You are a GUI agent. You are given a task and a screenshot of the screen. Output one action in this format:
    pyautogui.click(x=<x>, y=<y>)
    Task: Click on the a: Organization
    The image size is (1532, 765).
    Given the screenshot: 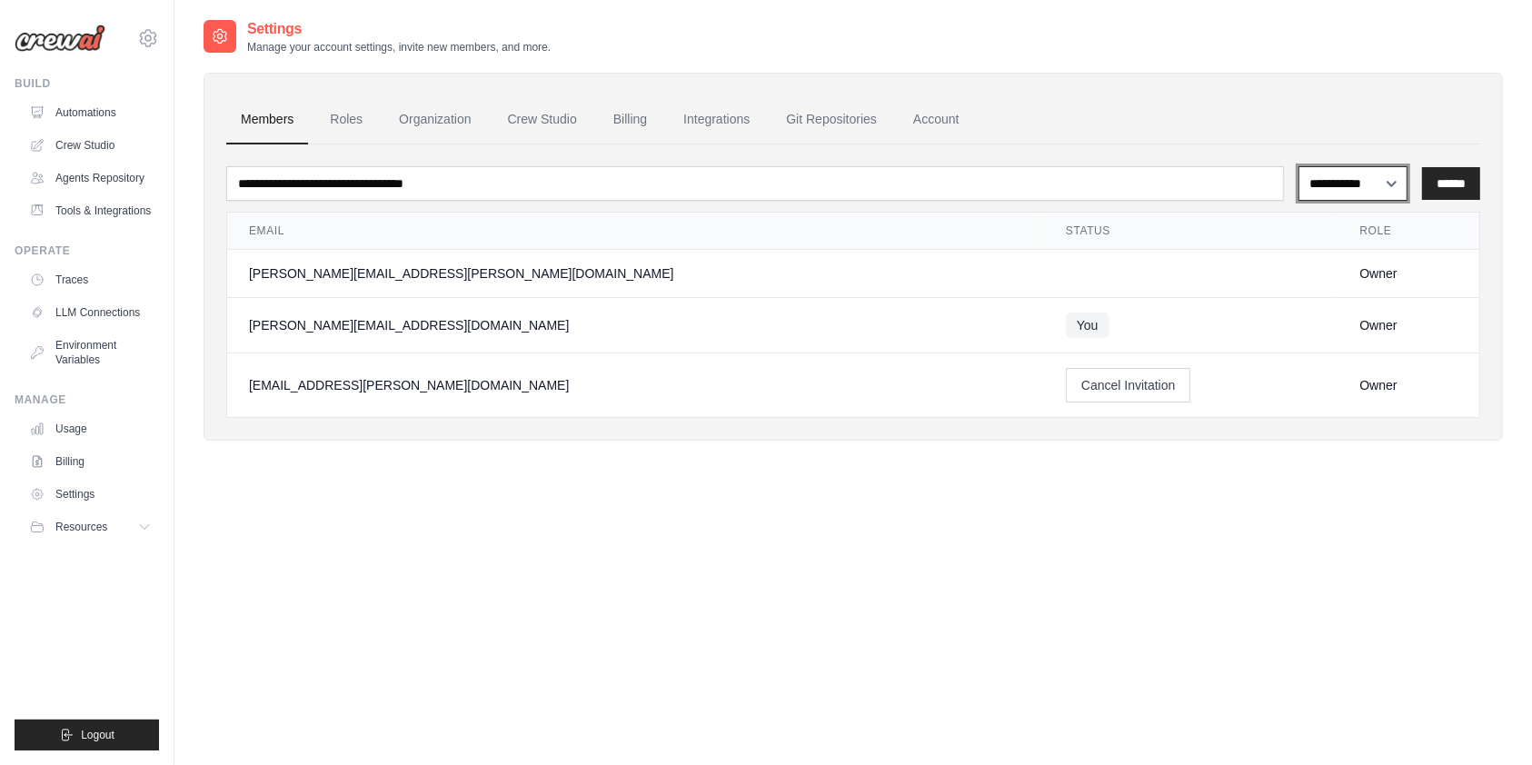 What is the action you would take?
    pyautogui.click(x=434, y=120)
    